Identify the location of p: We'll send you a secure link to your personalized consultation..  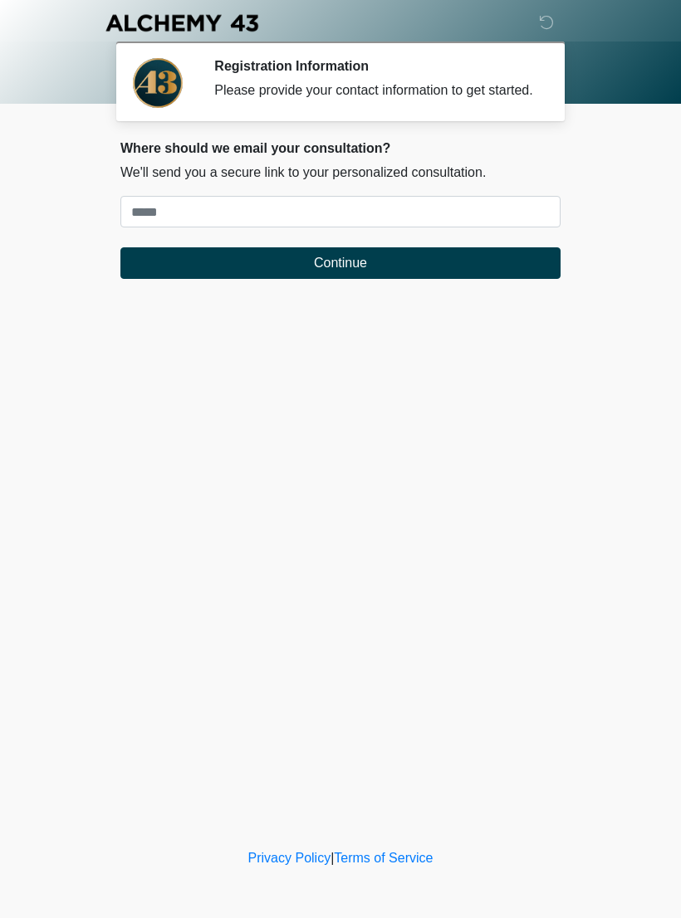
(340, 173).